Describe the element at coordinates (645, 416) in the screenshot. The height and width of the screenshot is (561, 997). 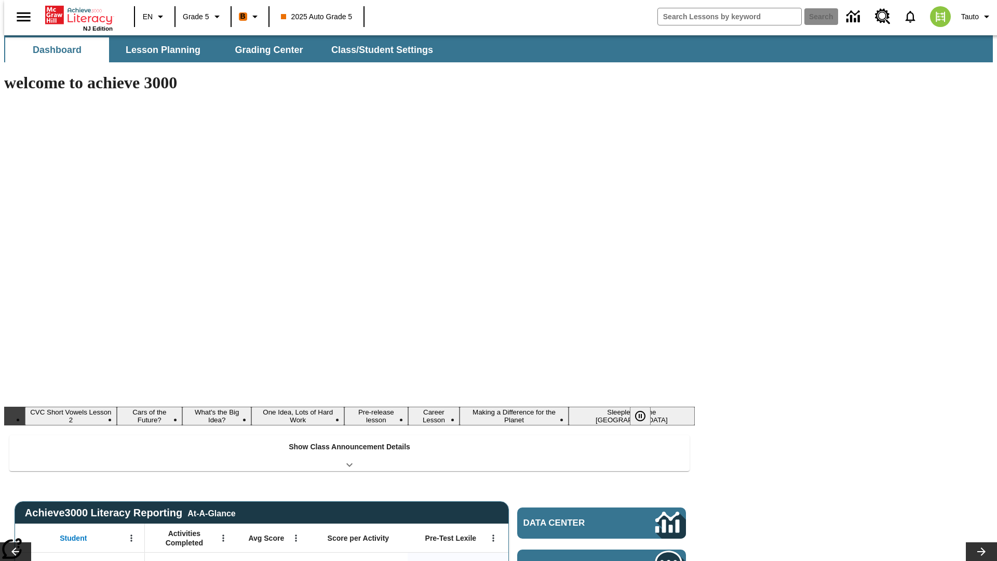
I see `div: Pause` at that location.